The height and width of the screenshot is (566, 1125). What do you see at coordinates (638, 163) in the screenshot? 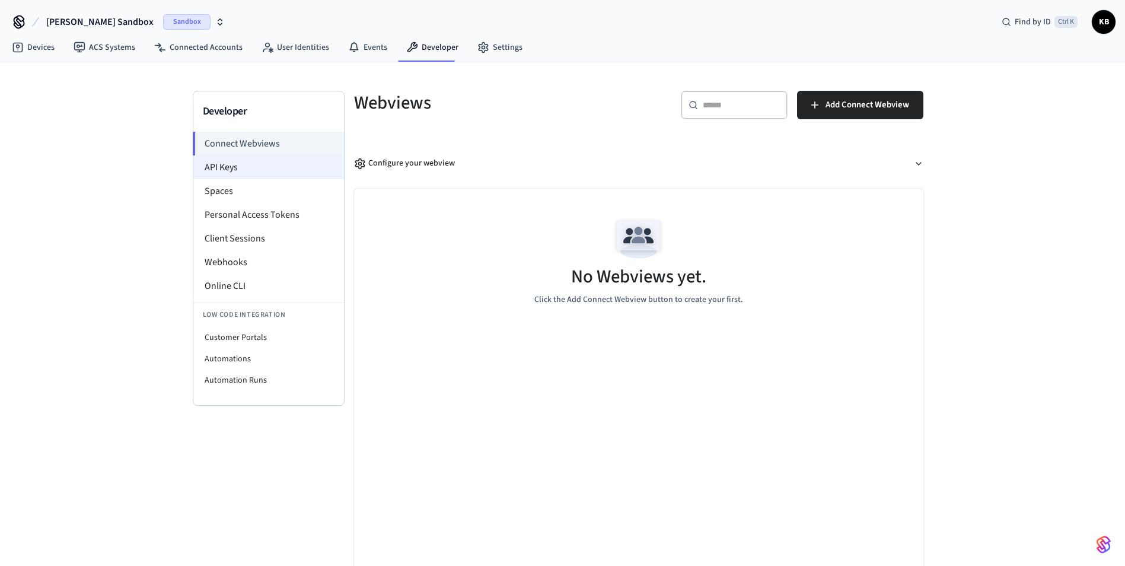
I see `button: Configure your webview` at bounding box center [638, 163].